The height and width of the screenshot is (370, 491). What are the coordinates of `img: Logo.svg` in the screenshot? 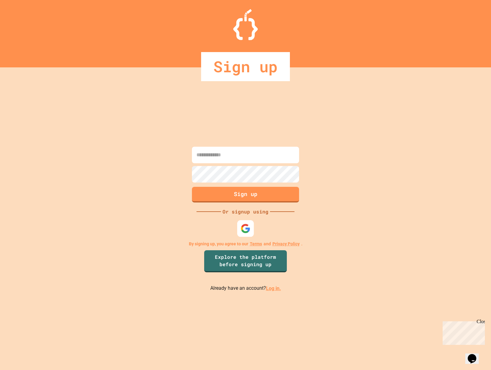 It's located at (246, 25).